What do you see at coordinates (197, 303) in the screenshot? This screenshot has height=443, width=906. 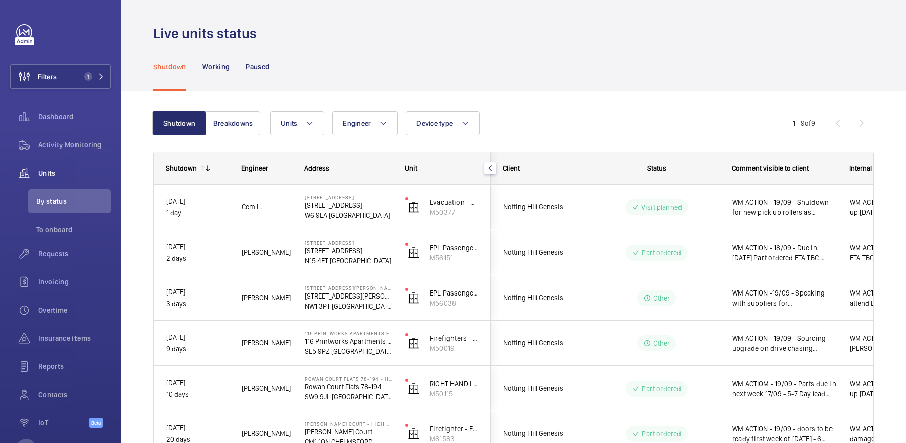 I see `p: 3 days` at bounding box center [197, 303].